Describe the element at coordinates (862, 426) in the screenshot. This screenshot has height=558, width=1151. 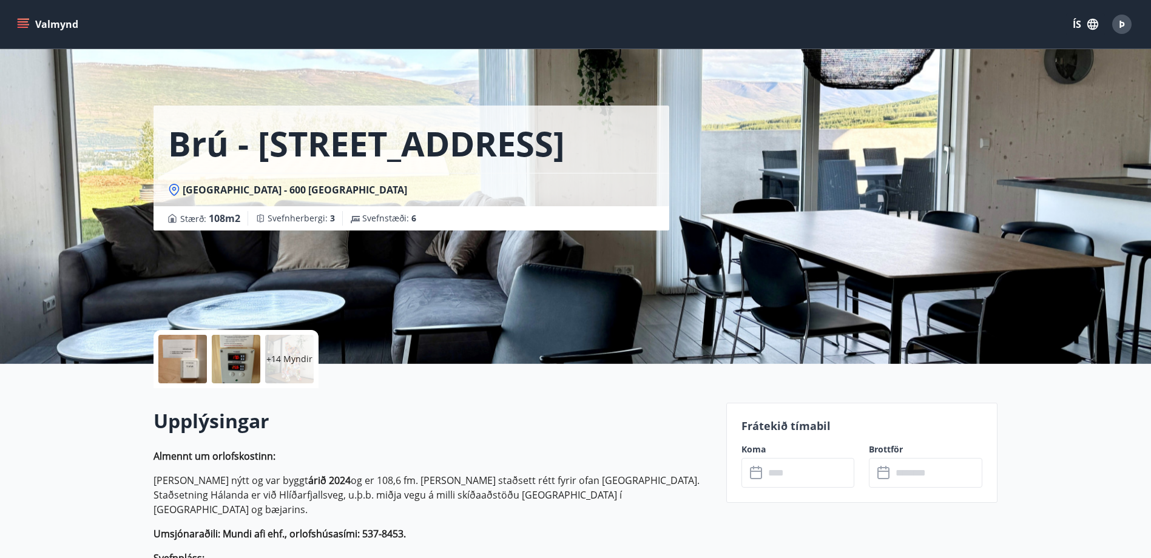
I see `p: Frátekið tímabil` at that location.